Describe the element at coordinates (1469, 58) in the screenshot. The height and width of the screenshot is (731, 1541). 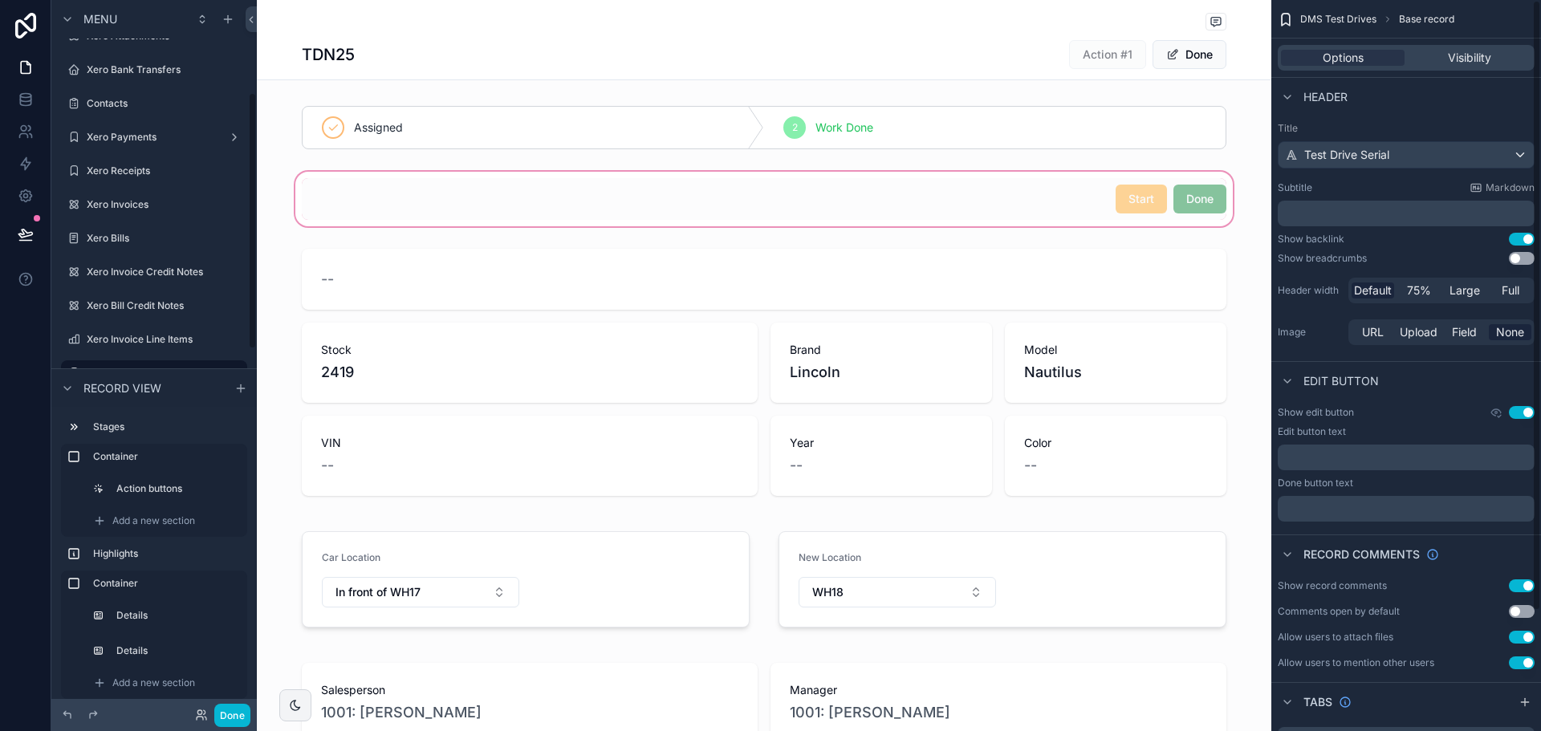
I see `span: Visibility` at that location.